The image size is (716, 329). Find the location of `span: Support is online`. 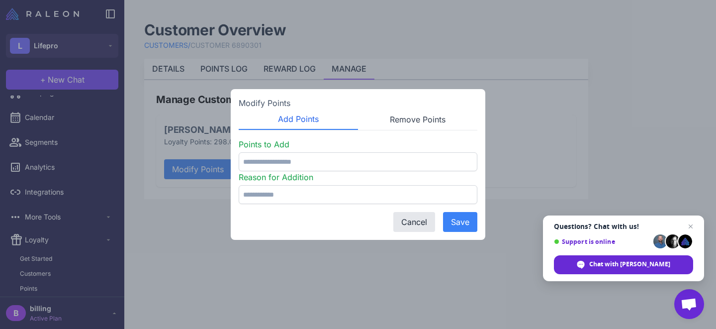

span: Support is online is located at coordinates (602, 241).